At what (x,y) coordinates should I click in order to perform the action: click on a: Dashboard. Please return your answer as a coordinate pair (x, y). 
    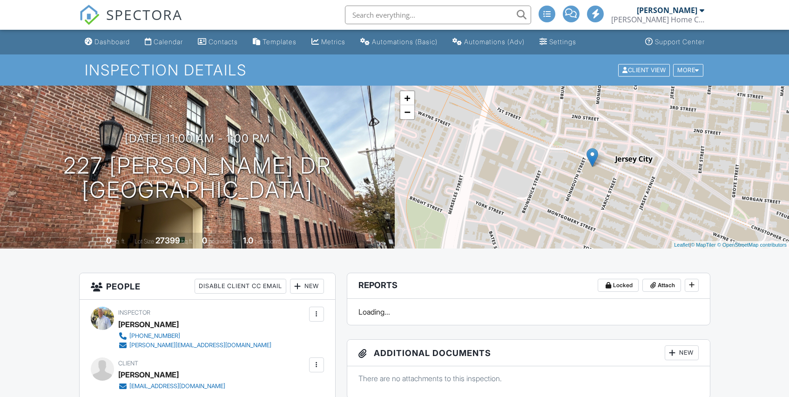
    Looking at the image, I should click on (107, 42).